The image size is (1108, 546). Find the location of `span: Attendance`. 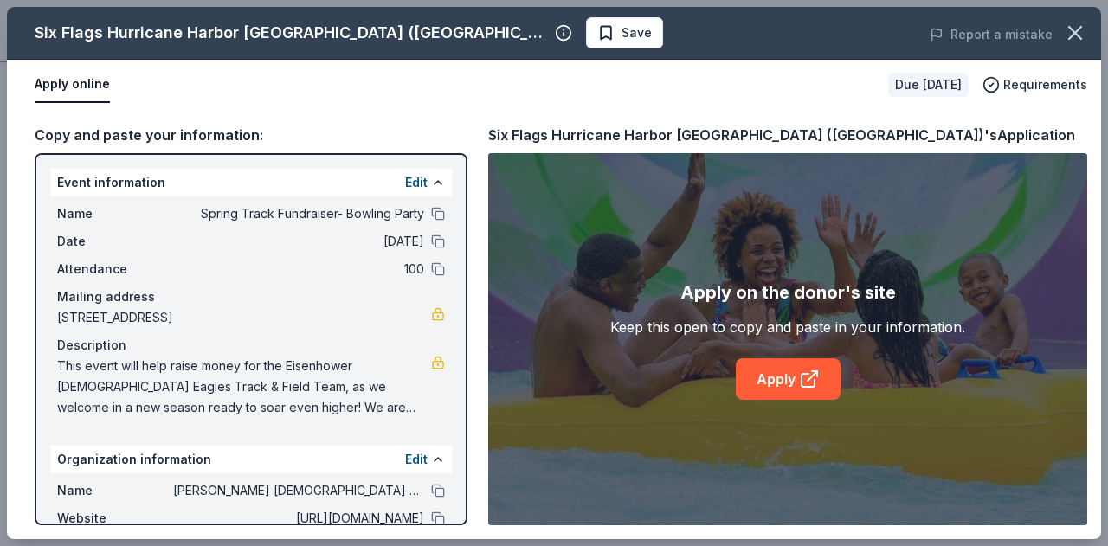

span: Attendance is located at coordinates (115, 269).